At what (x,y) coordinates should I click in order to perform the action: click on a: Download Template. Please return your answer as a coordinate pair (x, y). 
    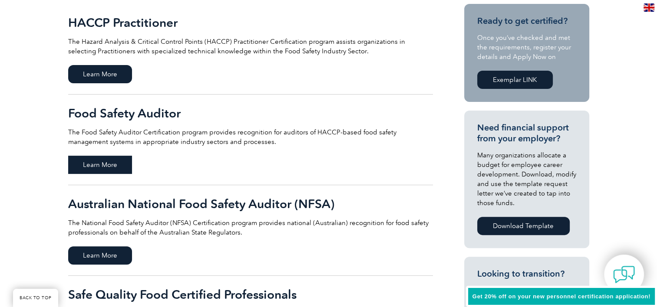
    Looking at the image, I should click on (523, 226).